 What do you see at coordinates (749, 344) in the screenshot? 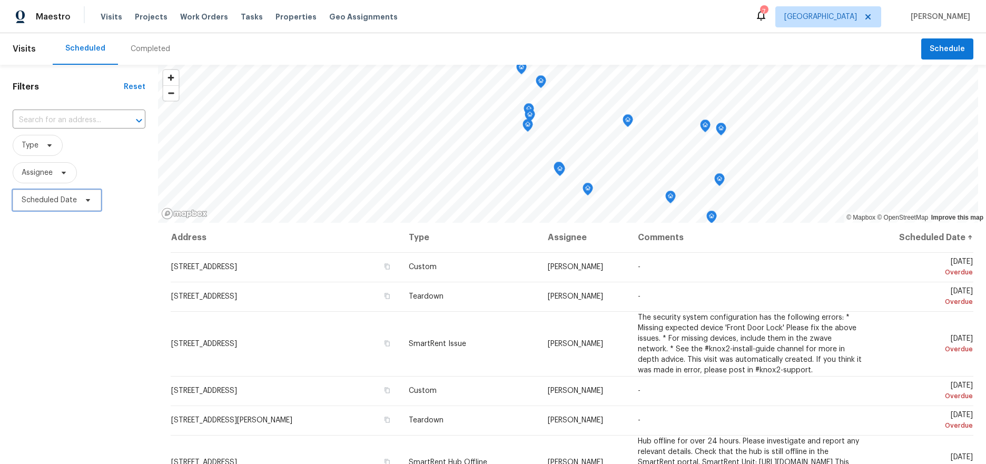
I see `span: The security system configuration has the following errors: * Missing expected device 'Front Door...` at bounding box center [749, 344].